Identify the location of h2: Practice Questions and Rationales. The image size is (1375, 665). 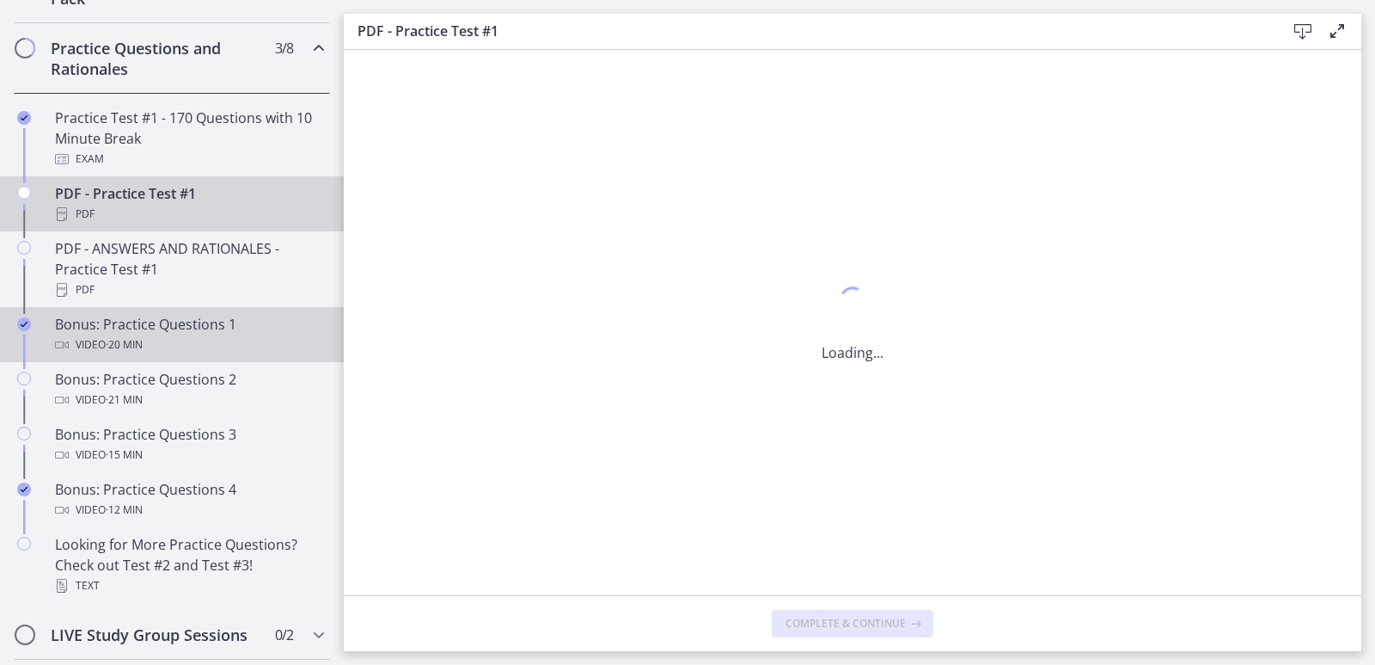
(156, 58).